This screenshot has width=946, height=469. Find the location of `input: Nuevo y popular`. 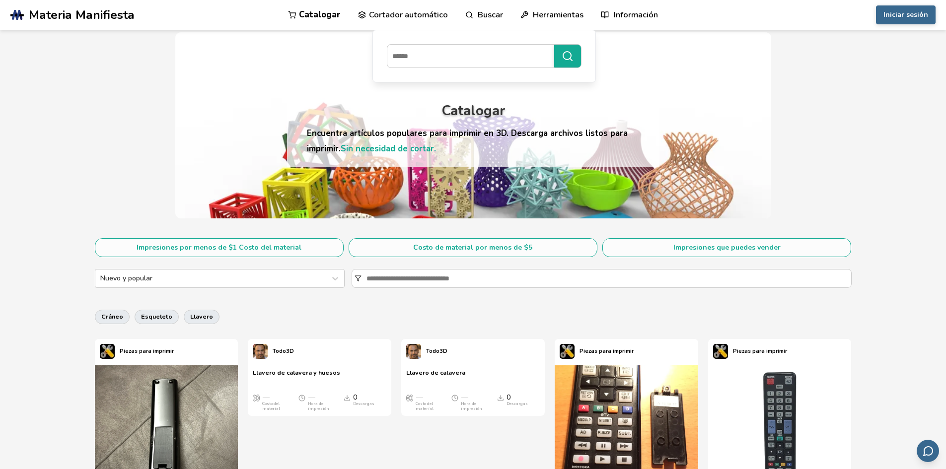

input: Nuevo y popular is located at coordinates (101, 279).